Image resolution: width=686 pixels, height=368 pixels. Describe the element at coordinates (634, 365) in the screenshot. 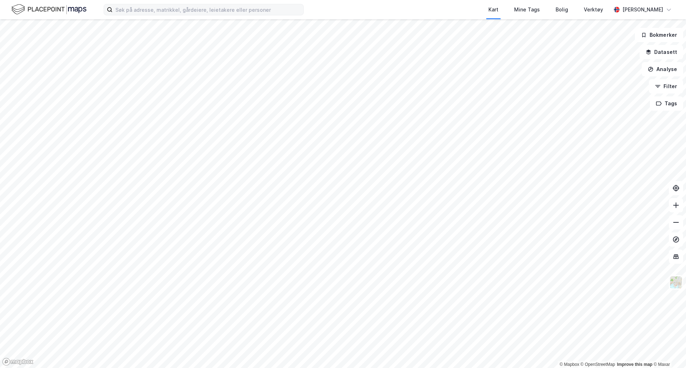

I see `a: Improve this map` at that location.